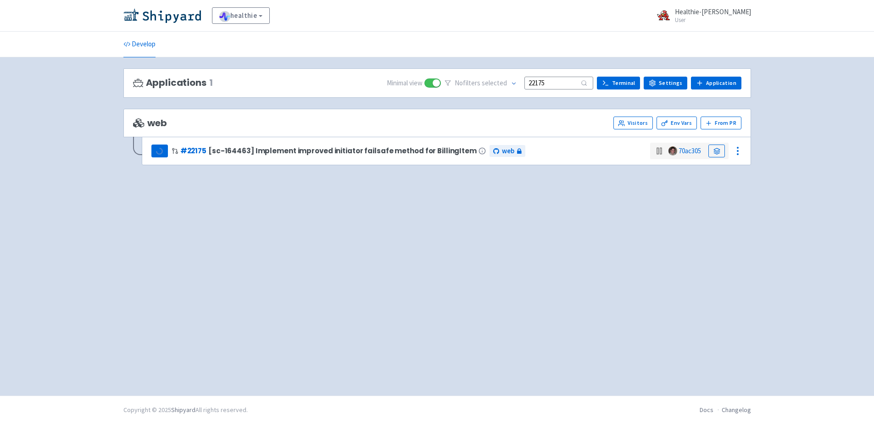 This screenshot has height=424, width=874. What do you see at coordinates (193, 150) in the screenshot?
I see `a: #22175` at bounding box center [193, 150].